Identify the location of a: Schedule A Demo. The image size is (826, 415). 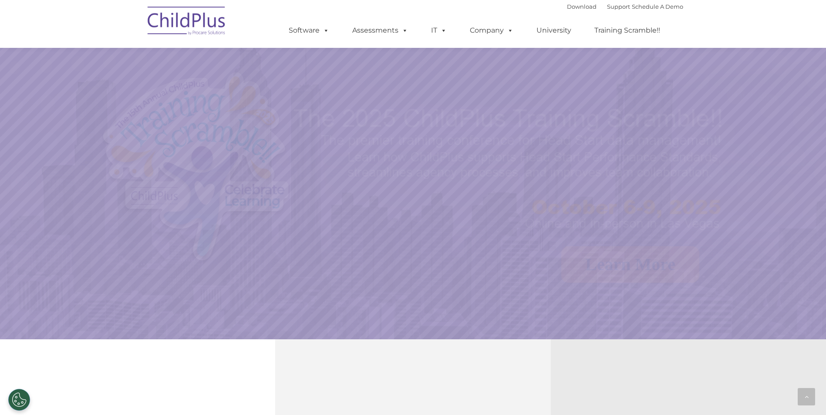
(657, 7).